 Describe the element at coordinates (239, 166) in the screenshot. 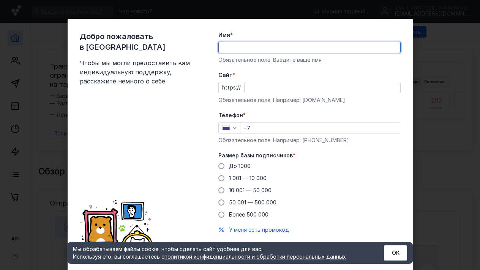

I see `span: До 1000` at that location.